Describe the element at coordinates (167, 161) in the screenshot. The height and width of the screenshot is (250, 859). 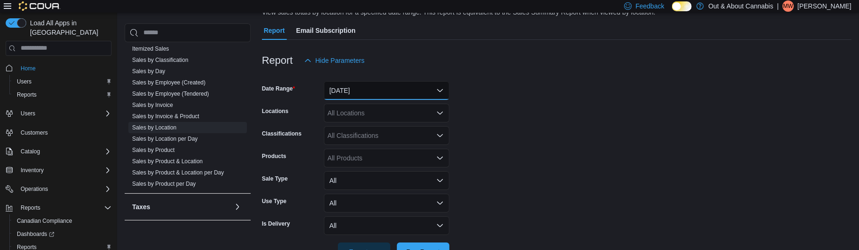
I see `a: Sales by Product & Location` at that location.